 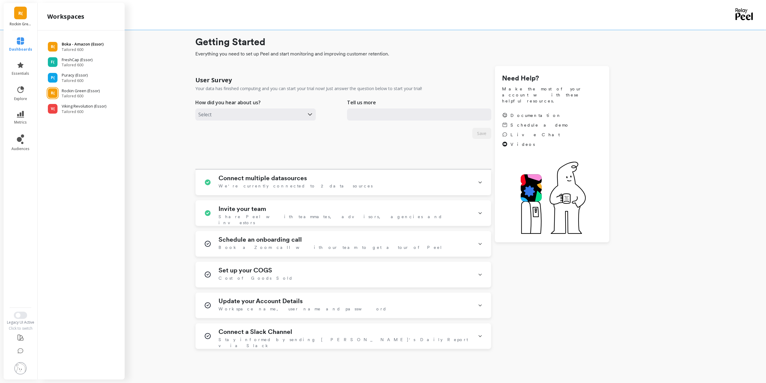 What do you see at coordinates (255, 332) in the screenshot?
I see `h1: Connect a Slack Channel` at bounding box center [255, 332].